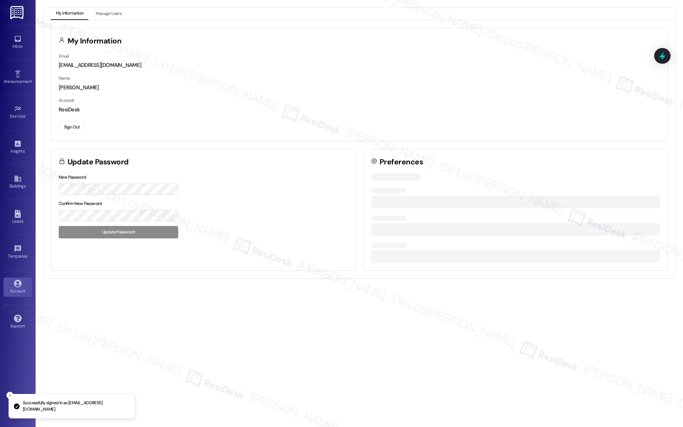  What do you see at coordinates (18, 252) in the screenshot?
I see `a: Templates •` at bounding box center [18, 252].